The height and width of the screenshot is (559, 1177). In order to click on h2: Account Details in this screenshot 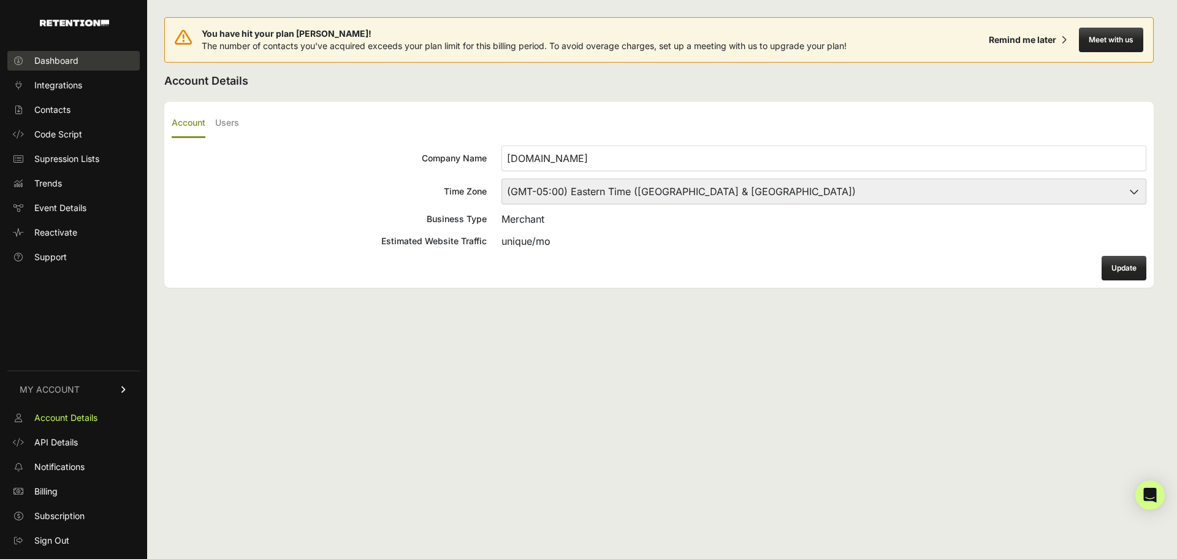, I will do `click(659, 81)`.